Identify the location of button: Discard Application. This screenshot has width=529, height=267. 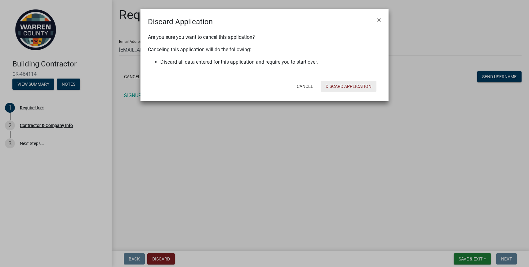
(349, 86).